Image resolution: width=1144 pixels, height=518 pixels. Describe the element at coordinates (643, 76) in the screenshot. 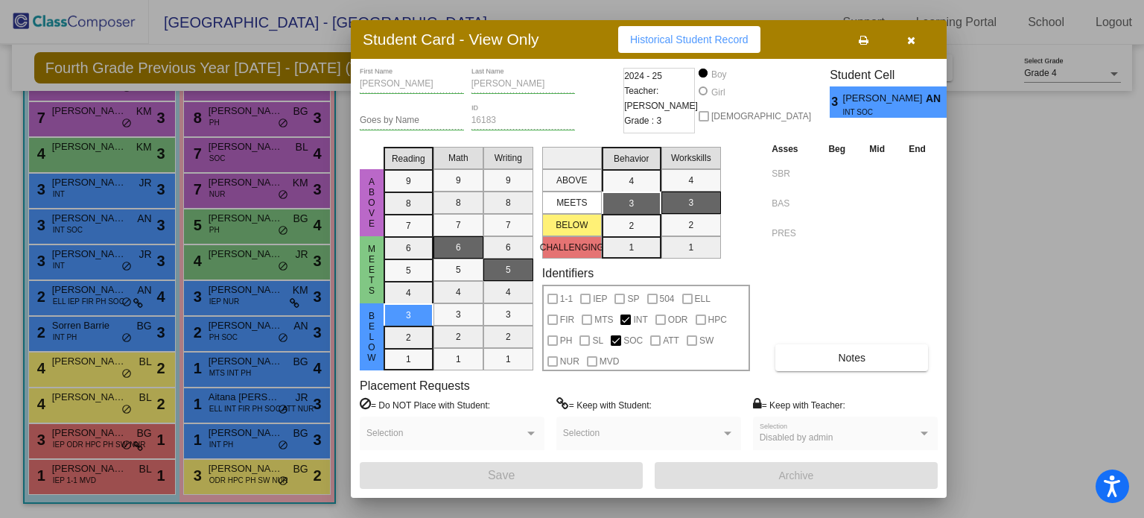

I see `span: 2024 - 25` at that location.